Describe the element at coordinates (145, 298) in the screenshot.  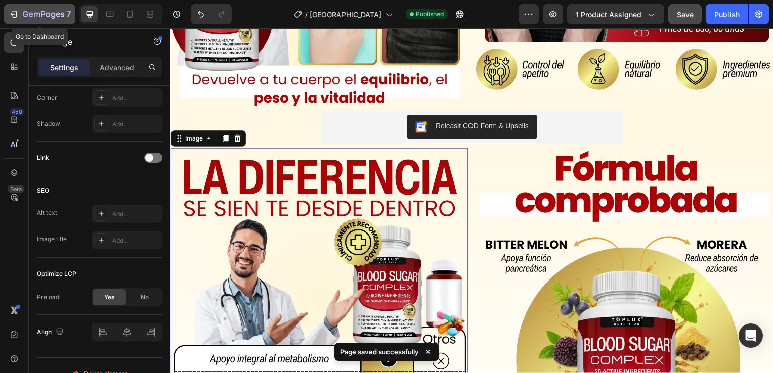
I see `span: No` at that location.